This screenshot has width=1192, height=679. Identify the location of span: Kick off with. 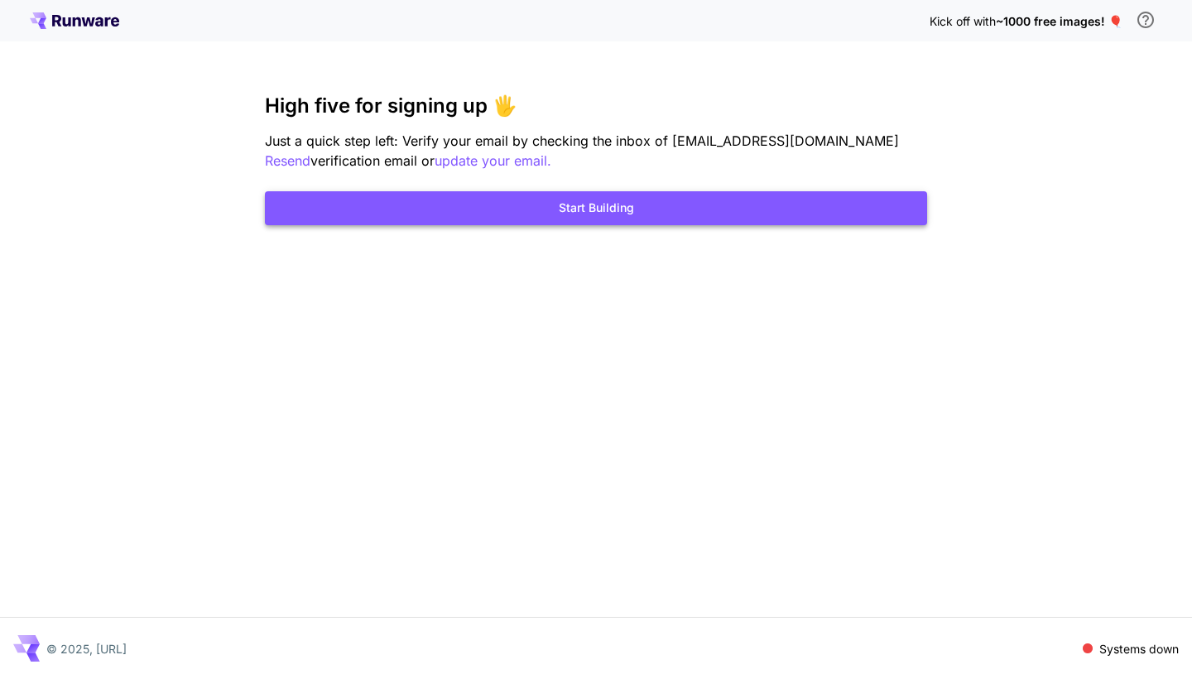
(962, 21).